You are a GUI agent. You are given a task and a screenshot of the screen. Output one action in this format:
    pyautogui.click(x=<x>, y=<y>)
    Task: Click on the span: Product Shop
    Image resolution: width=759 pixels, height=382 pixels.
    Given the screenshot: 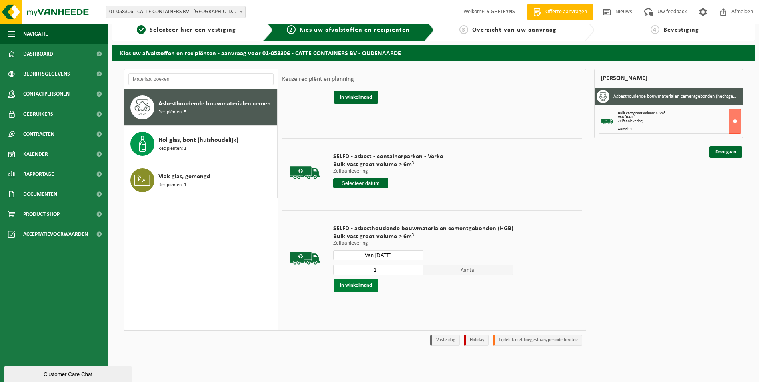 What is the action you would take?
    pyautogui.click(x=41, y=214)
    